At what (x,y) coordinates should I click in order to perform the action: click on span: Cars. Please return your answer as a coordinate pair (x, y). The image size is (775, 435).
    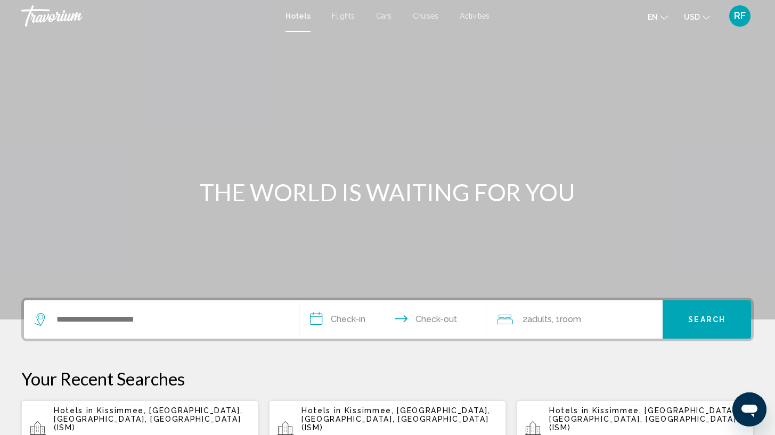
    Looking at the image, I should click on (384, 16).